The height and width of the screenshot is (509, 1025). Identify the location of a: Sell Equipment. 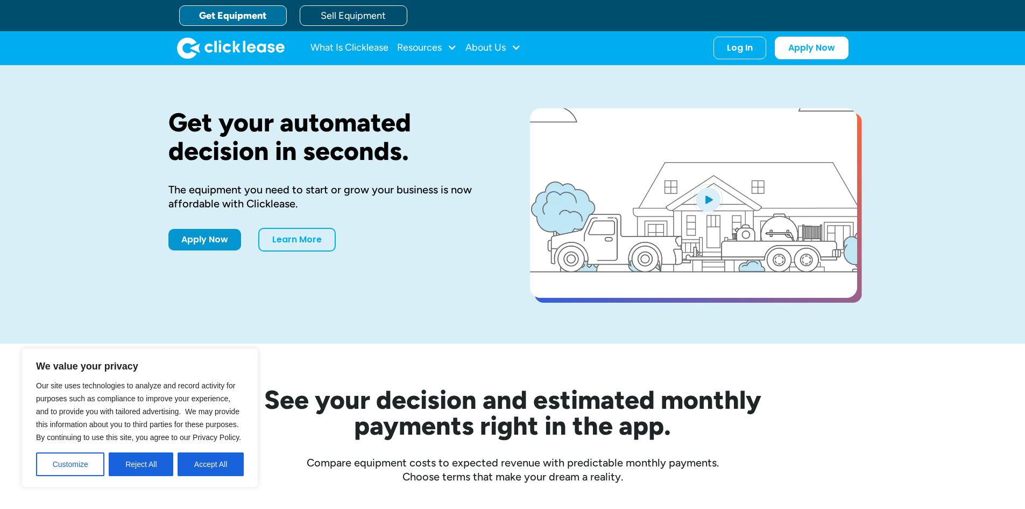
(354, 16).